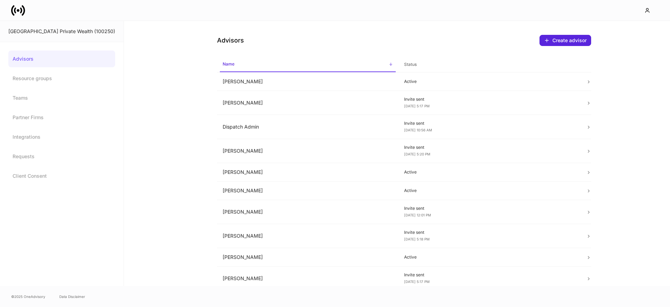 This screenshot has height=307, width=670. Describe the element at coordinates (62, 79) in the screenshot. I see `a: Resource groups` at that location.